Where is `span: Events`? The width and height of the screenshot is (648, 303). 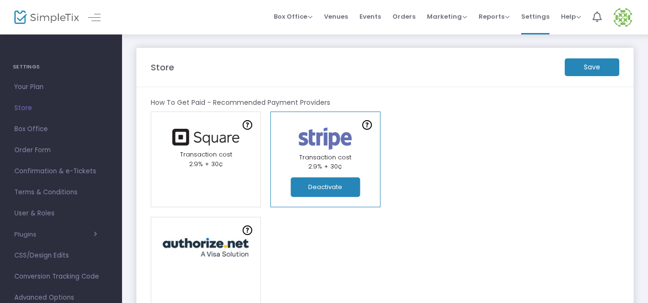 span: Events is located at coordinates (370, 16).